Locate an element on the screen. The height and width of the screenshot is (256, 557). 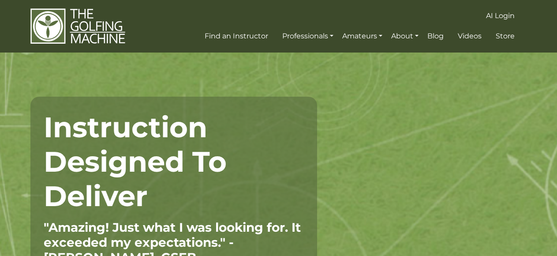
a: Professionals is located at coordinates (308, 36).